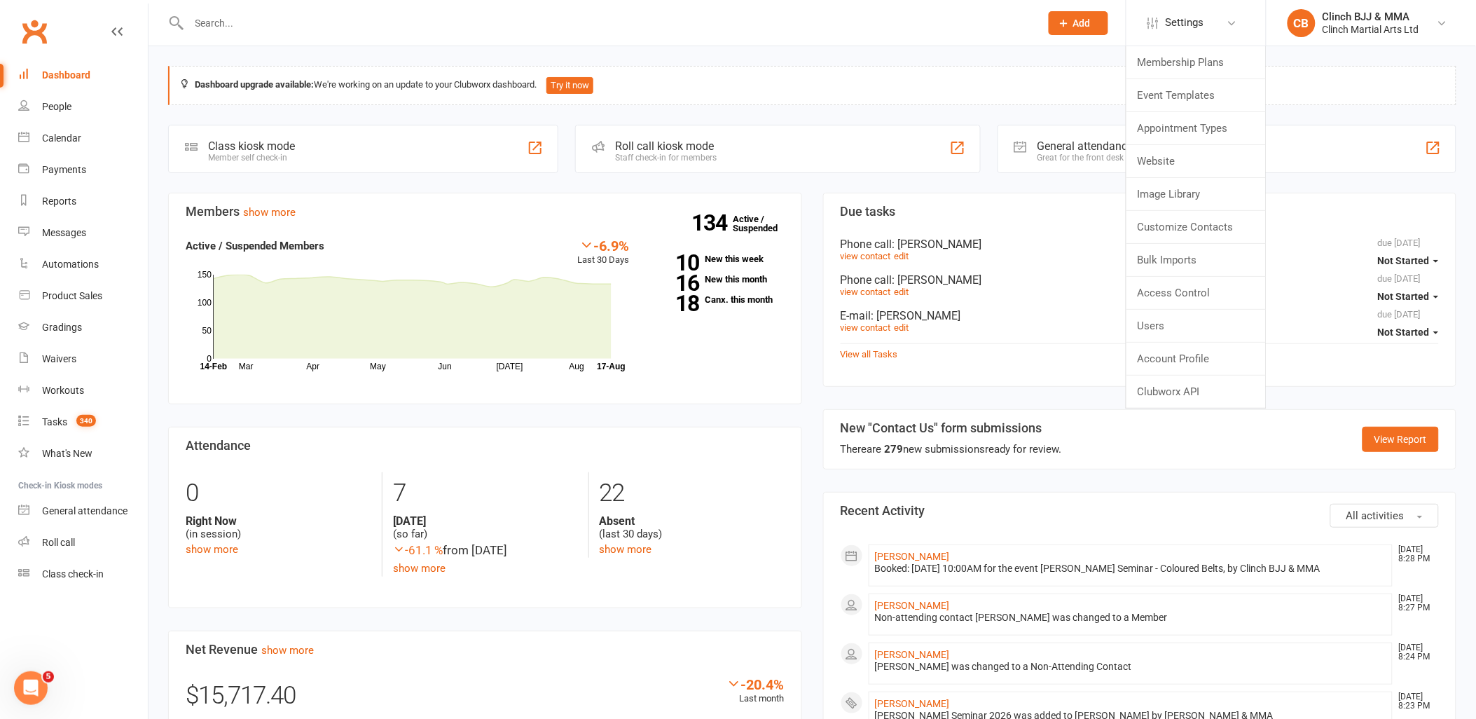 The height and width of the screenshot is (719, 1476). I want to click on div: Clinch Martial Arts Ltd, so click(1371, 29).